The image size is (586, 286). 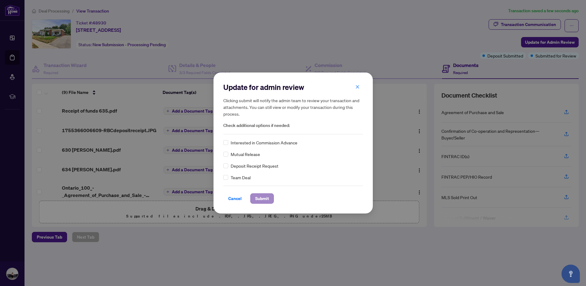 I want to click on span: Deposit Receipt Request, so click(x=254, y=166).